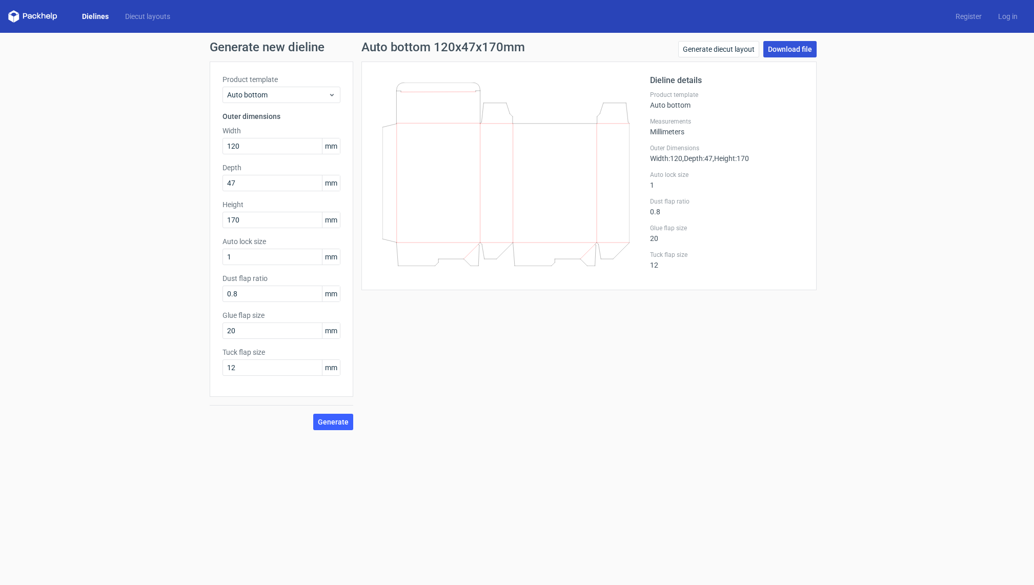  Describe the element at coordinates (727, 180) in the screenshot. I see `div: 1` at that location.